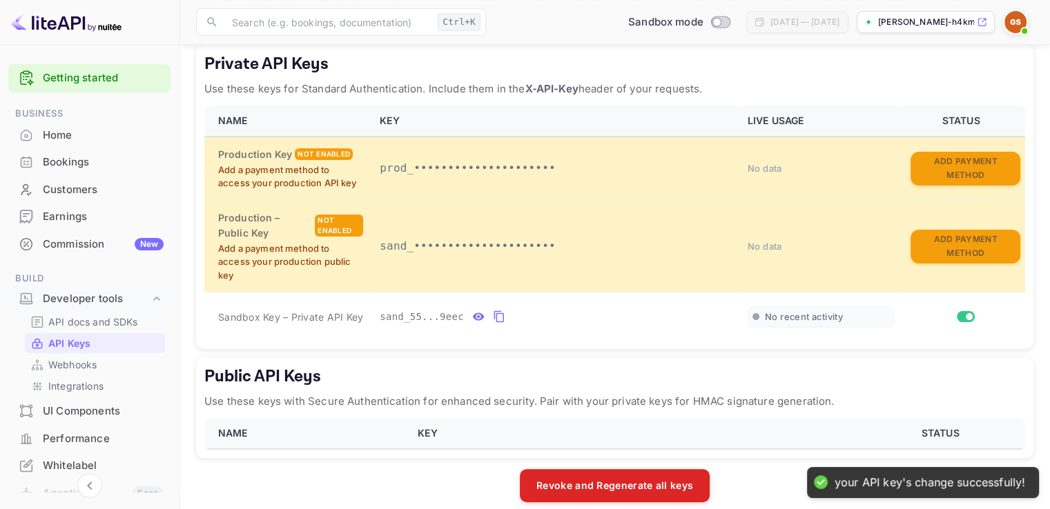  Describe the element at coordinates (804, 317) in the screenshot. I see `span: No recent activity` at that location.